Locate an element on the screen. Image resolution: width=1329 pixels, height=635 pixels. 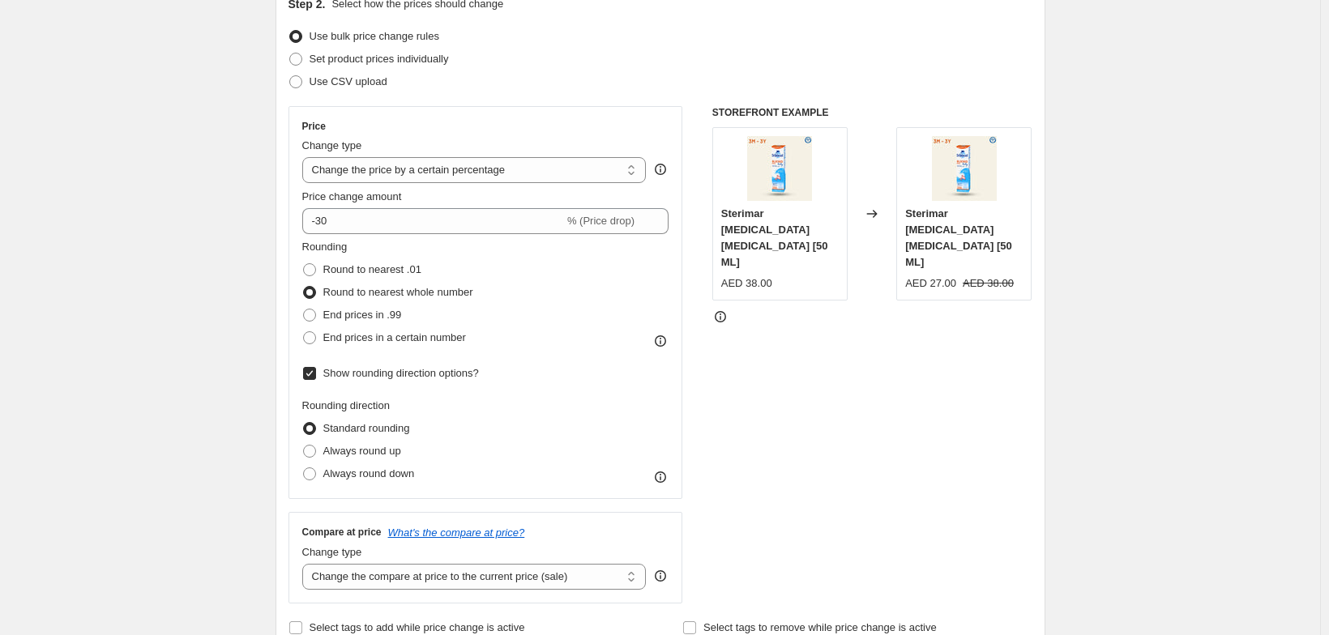
input: -15 is located at coordinates (433, 221).